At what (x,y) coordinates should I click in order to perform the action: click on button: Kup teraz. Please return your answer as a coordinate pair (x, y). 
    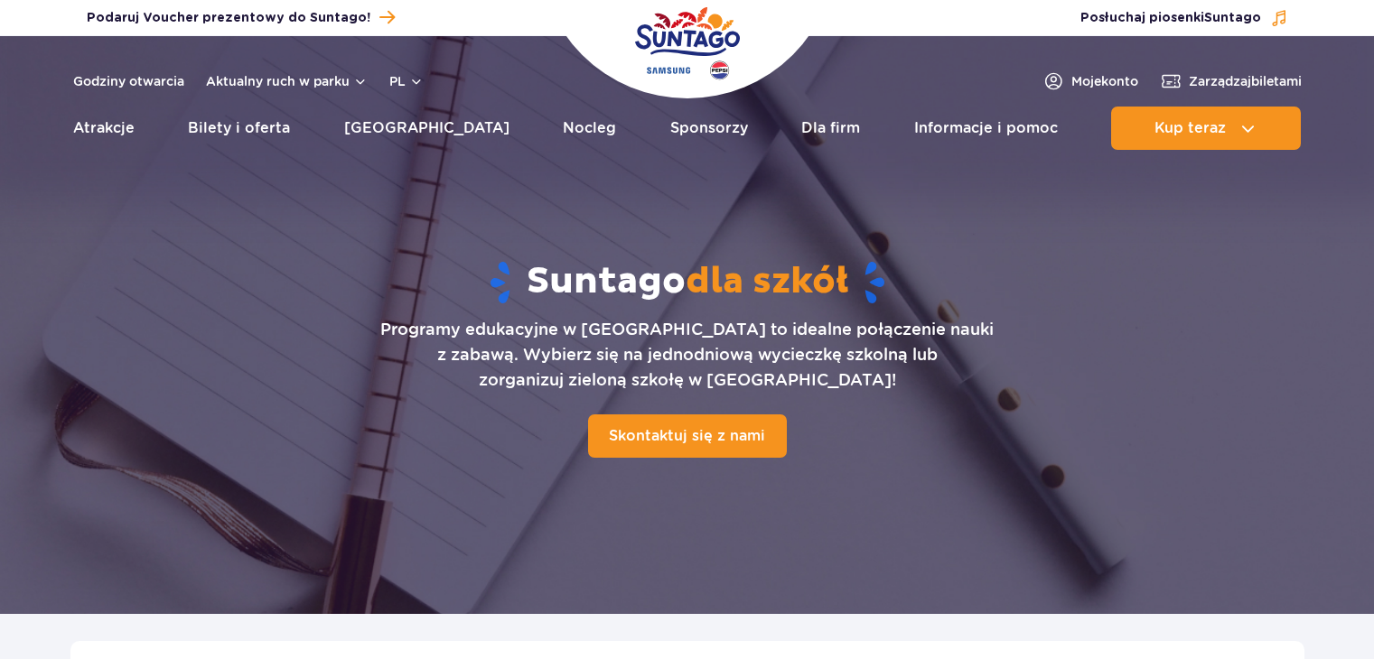
    Looking at the image, I should click on (1206, 128).